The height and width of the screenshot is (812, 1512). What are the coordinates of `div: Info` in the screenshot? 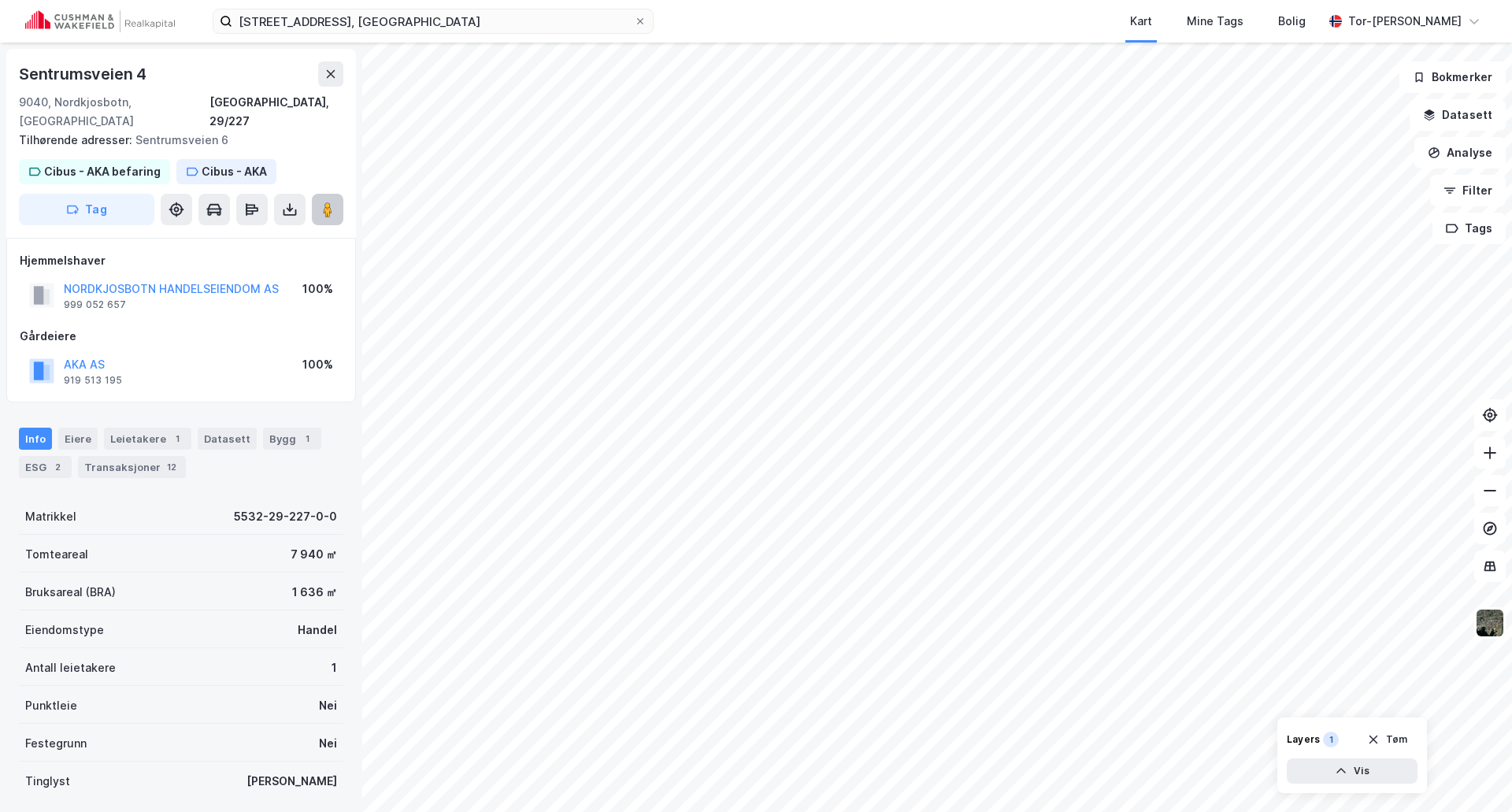 It's located at (36, 438).